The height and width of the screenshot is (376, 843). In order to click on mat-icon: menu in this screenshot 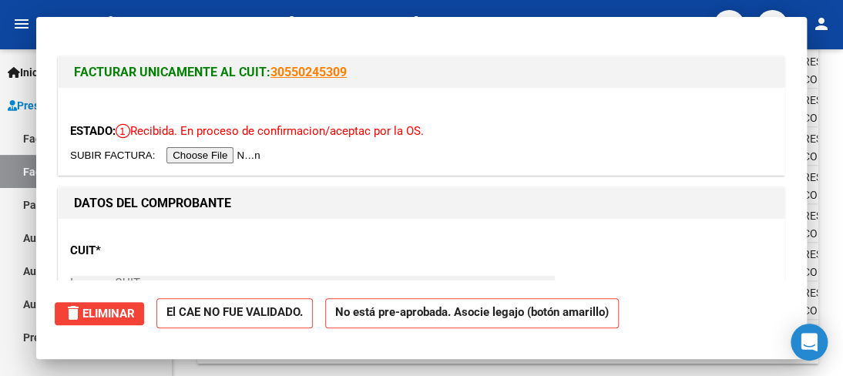, I will do `click(22, 24)`.